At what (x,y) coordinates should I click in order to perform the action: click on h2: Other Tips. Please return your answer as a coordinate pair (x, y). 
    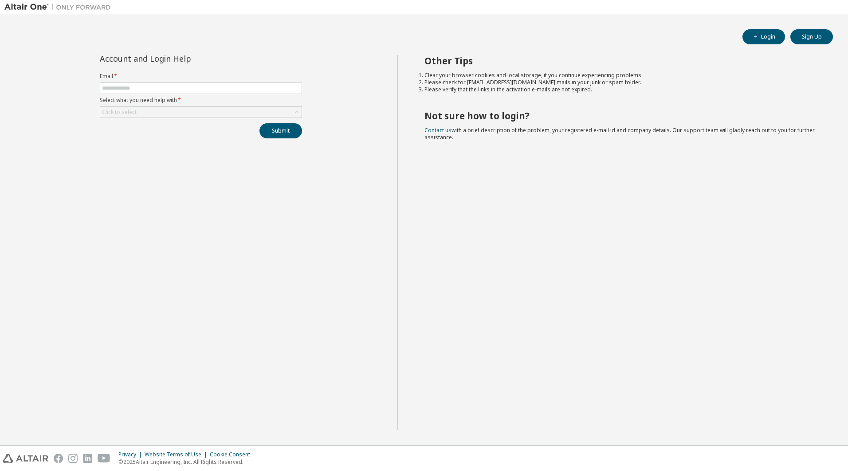
    Looking at the image, I should click on (621, 61).